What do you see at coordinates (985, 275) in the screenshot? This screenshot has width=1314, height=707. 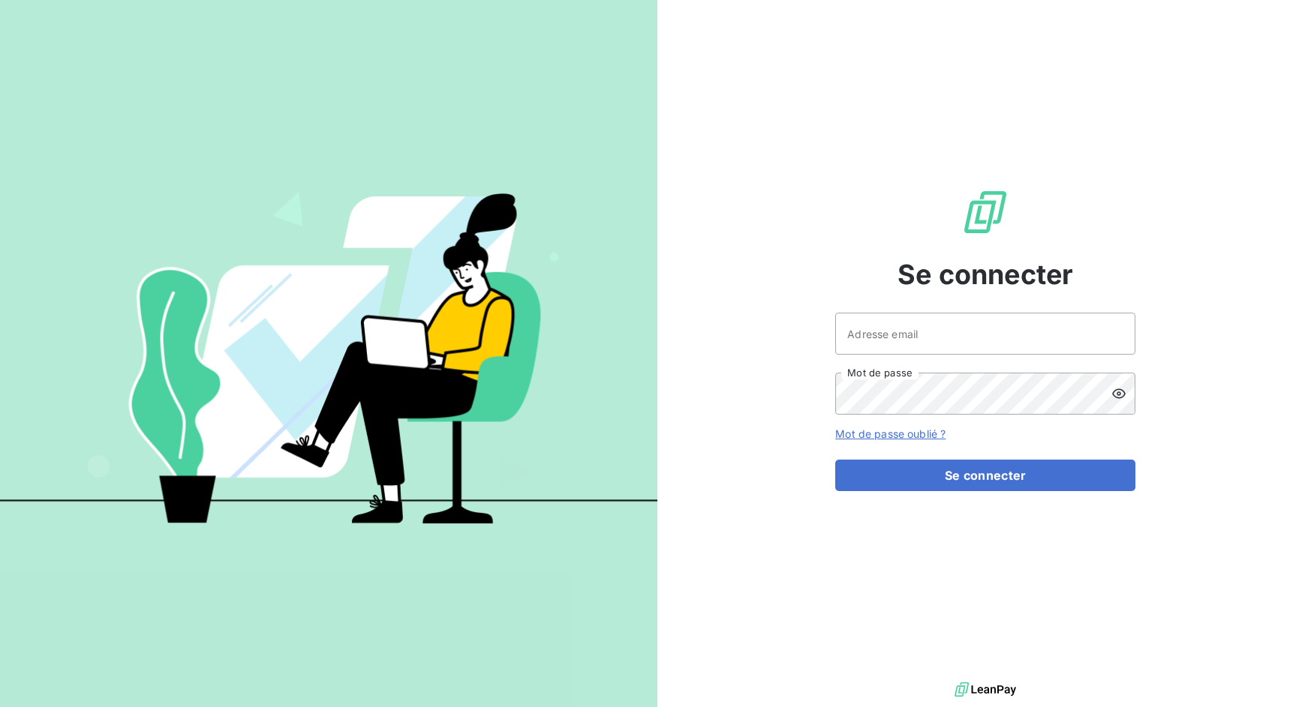 I see `span: Se connecter` at bounding box center [985, 275].